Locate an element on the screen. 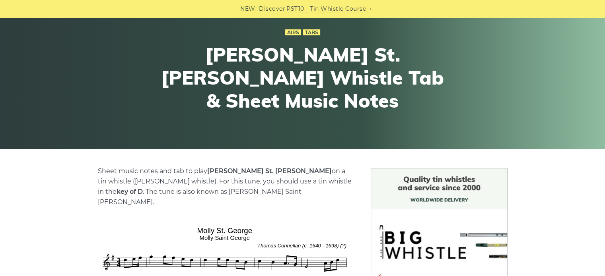 The width and height of the screenshot is (605, 276). span: Discover is located at coordinates (272, 9).